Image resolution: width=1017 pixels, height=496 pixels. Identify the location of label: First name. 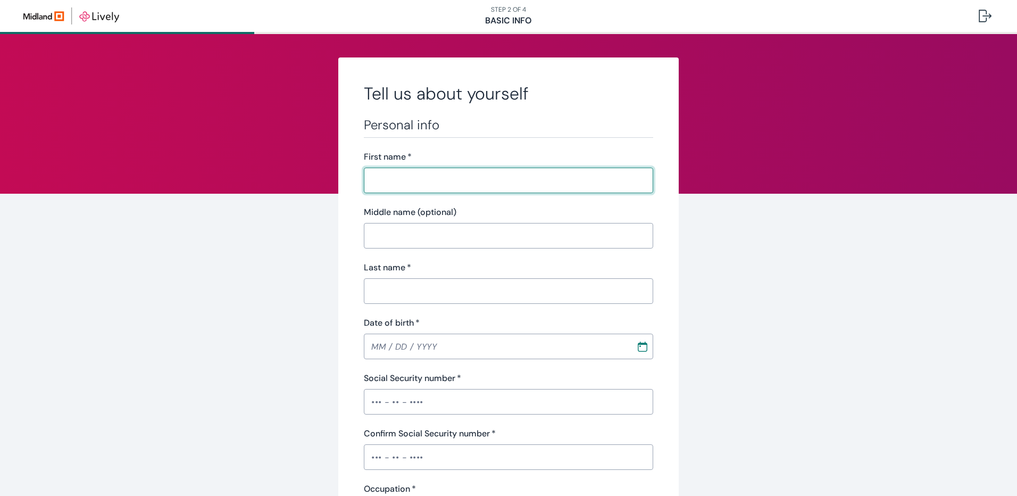
(388, 157).